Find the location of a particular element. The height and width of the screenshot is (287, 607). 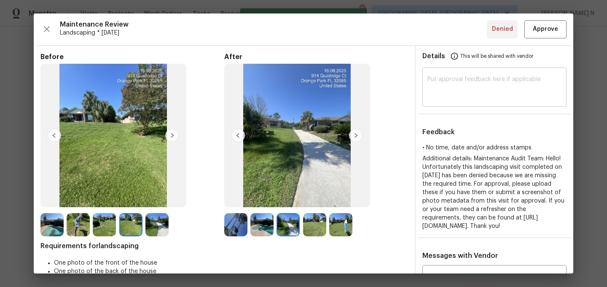

li: One photo of the front of the house is located at coordinates (231, 263).